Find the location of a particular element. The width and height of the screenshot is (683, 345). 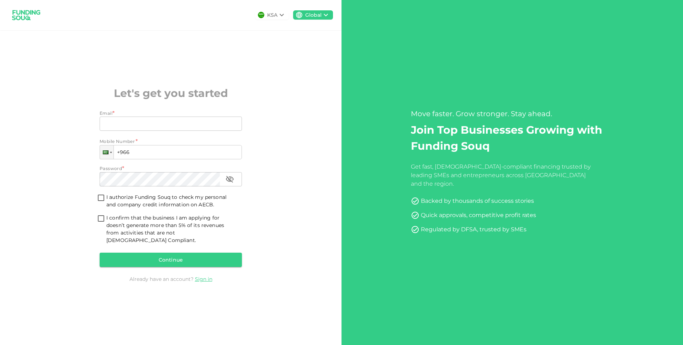

span: shariahTandCAccepted is located at coordinates (101, 219).